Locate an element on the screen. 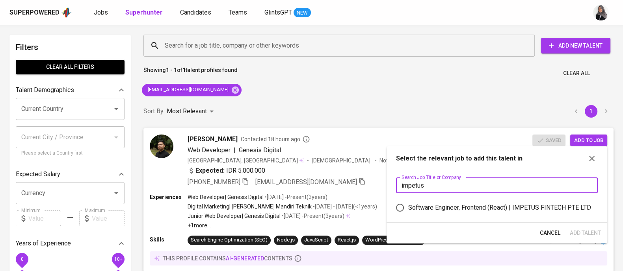 This screenshot has height=271, width=623. p: Junior Web Developer | Genesis Digital is located at coordinates (234, 216).